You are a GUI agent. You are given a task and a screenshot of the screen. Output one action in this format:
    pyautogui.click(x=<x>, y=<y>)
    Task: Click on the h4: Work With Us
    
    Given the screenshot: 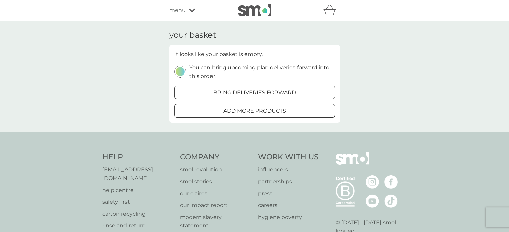 What is the action you would take?
    pyautogui.click(x=288, y=157)
    